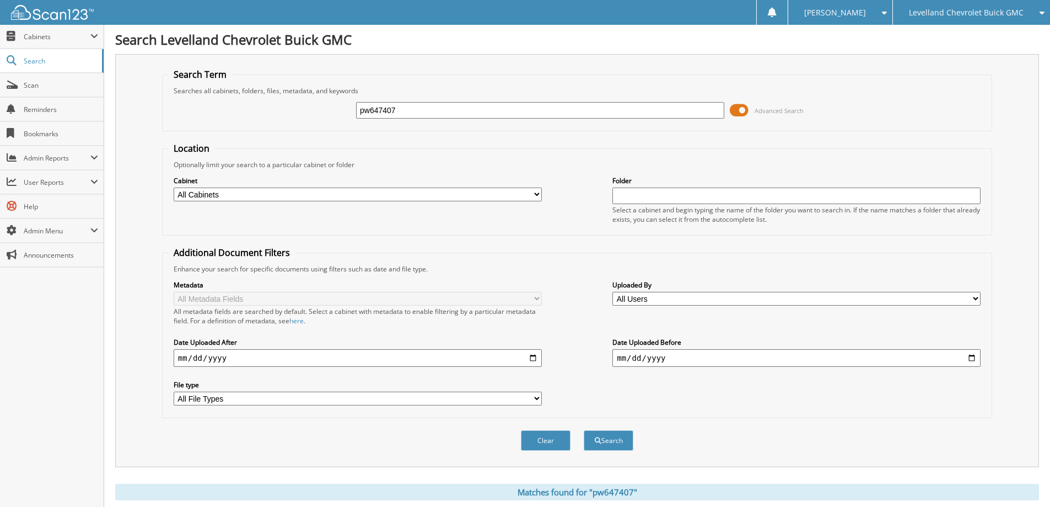  Describe the element at coordinates (61, 133) in the screenshot. I see `span: Bookmarks` at that location.